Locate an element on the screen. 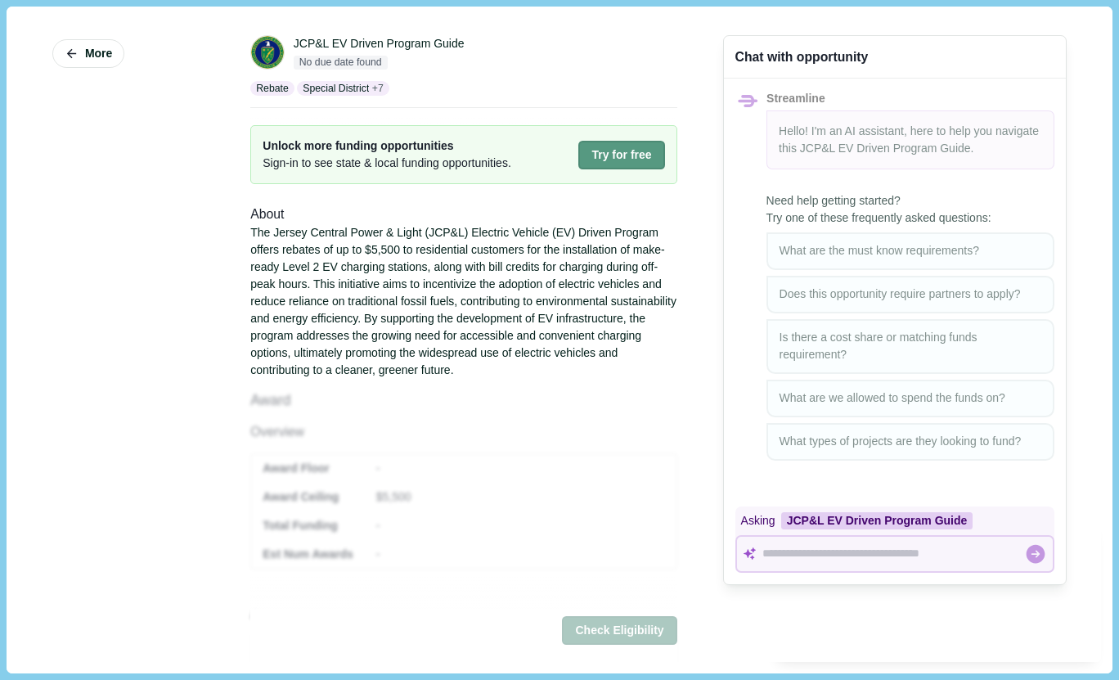 The width and height of the screenshot is (1119, 680). span: Hello! I'm an AI assistant, here to help you navigate this . is located at coordinates (909, 139).